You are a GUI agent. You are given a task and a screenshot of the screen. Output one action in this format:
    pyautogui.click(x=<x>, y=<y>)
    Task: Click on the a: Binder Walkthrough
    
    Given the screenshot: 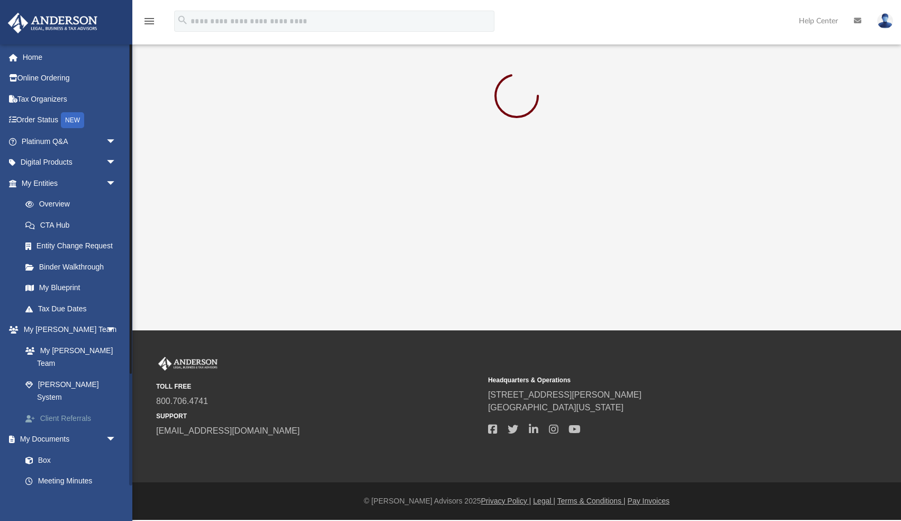 What is the action you would take?
    pyautogui.click(x=74, y=267)
    